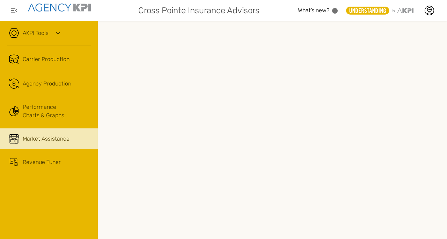 This screenshot has height=239, width=447. What do you see at coordinates (314, 10) in the screenshot?
I see `span: What’s new?` at bounding box center [314, 10].